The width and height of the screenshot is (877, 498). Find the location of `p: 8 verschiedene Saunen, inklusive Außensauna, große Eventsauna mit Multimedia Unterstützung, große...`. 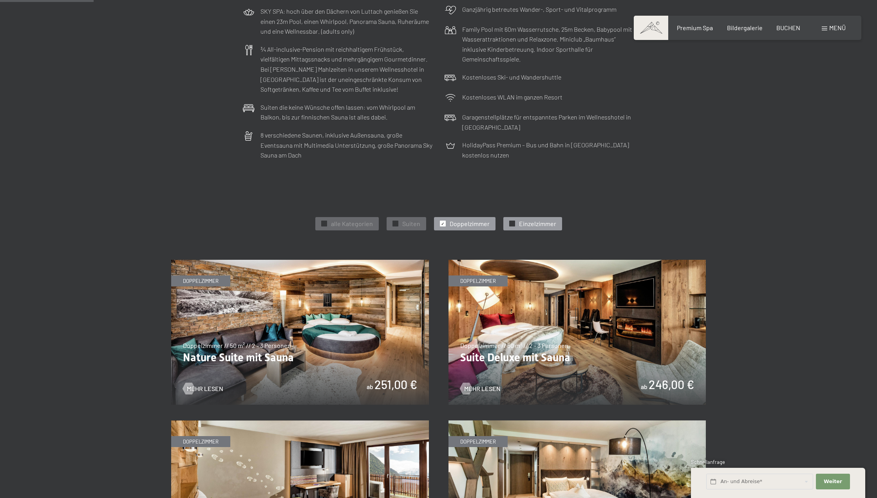

p: 8 verschiedene Saunen, inklusive Außensauna, große Eventsauna mit Multimedia Unterstützung, große... is located at coordinates (347, 145).